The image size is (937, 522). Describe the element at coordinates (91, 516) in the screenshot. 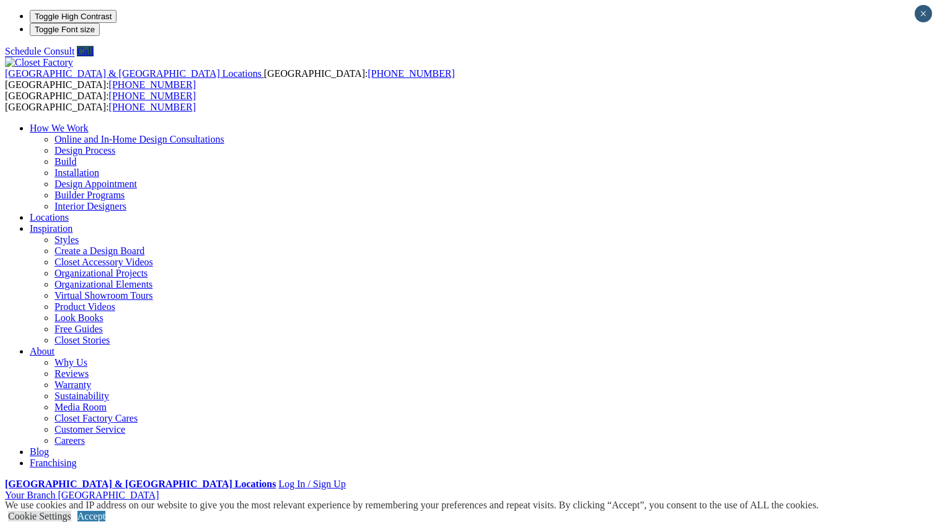

I see `a: Accept` at that location.